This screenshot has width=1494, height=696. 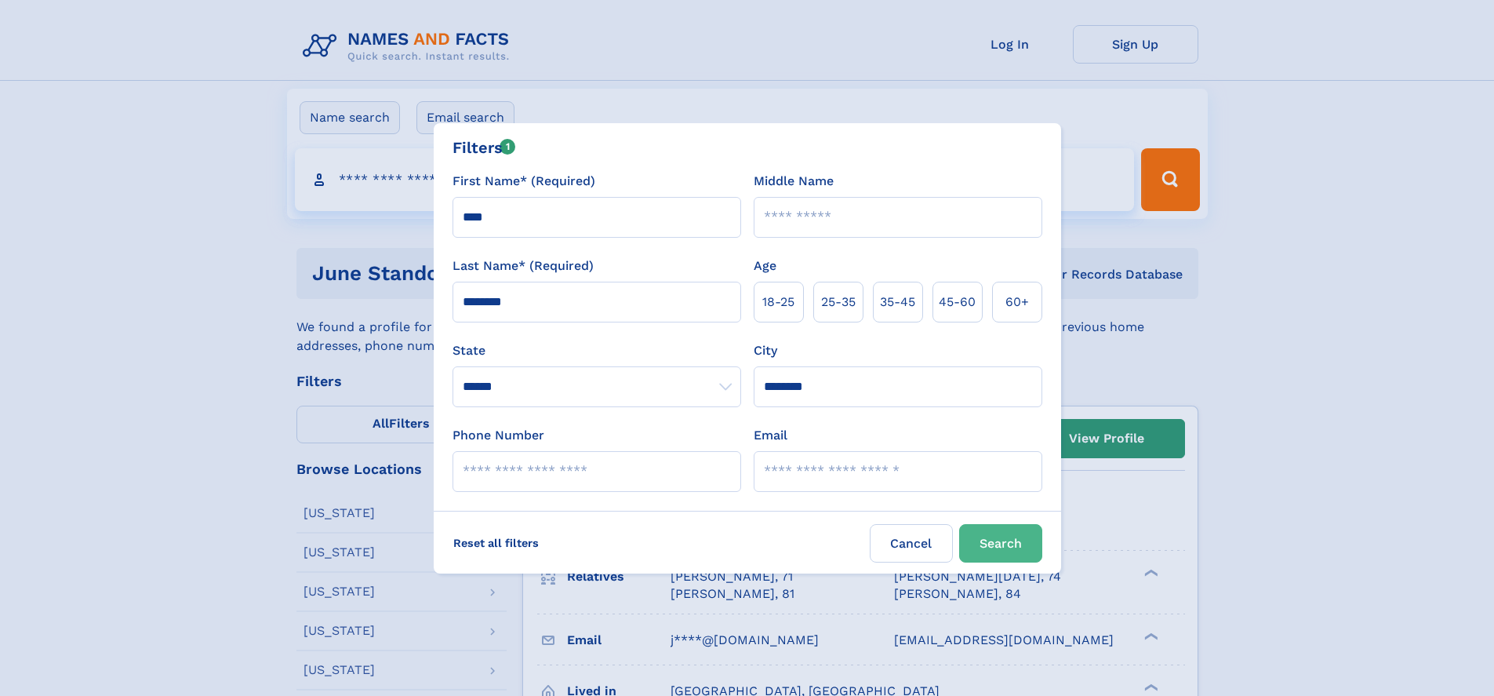 I want to click on span: 60+, so click(x=1017, y=302).